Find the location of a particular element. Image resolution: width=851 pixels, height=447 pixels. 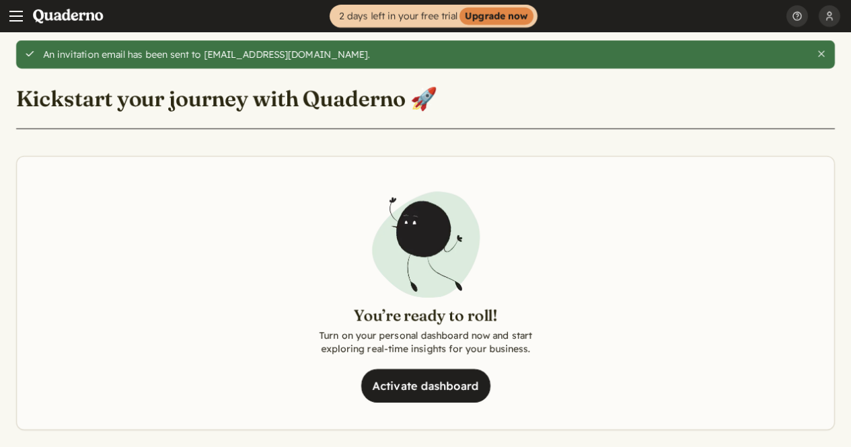

p: Turn on your personal dashboard now and start exploring real-time insights for your business. is located at coordinates (426, 342).